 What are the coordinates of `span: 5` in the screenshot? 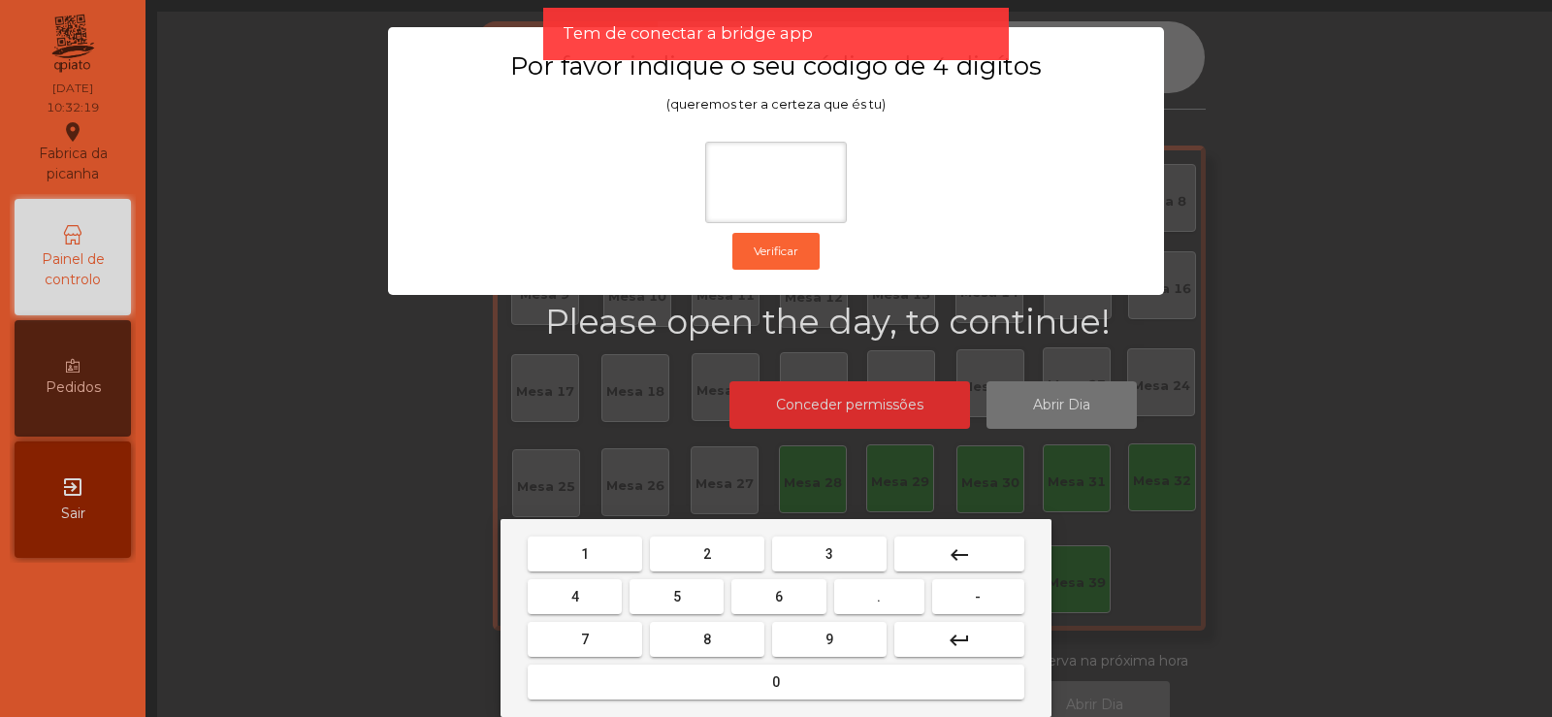 It's located at (677, 597).